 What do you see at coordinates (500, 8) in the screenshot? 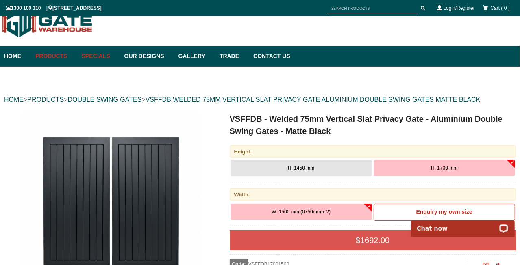
I see `span: Cart ( 0 )` at bounding box center [500, 8].